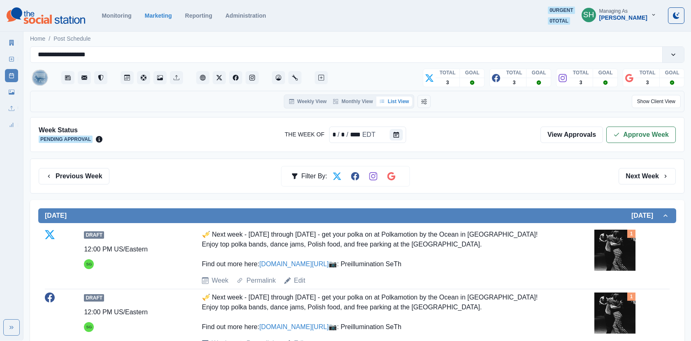  What do you see at coordinates (160, 78) in the screenshot?
I see `button: Media Library` at bounding box center [160, 78].